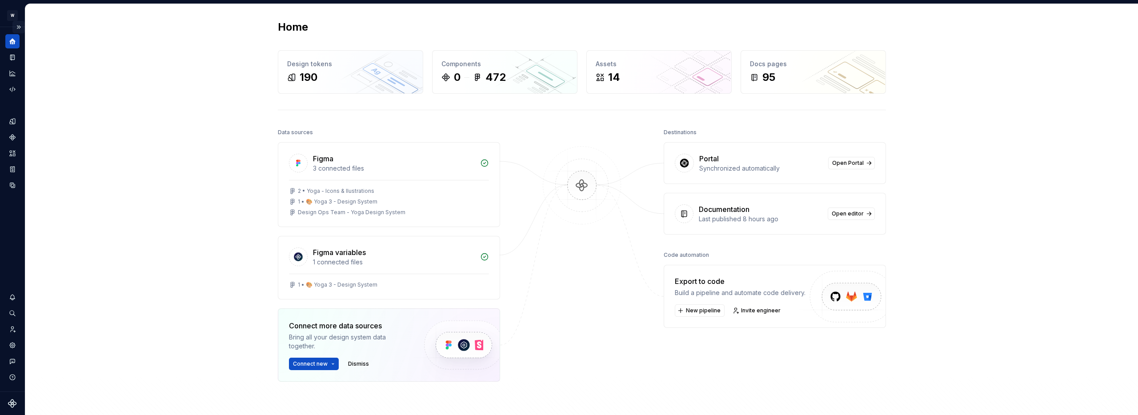 The height and width of the screenshot is (415, 1138). Describe the element at coordinates (813, 64) in the screenshot. I see `div: Docs pages` at that location.